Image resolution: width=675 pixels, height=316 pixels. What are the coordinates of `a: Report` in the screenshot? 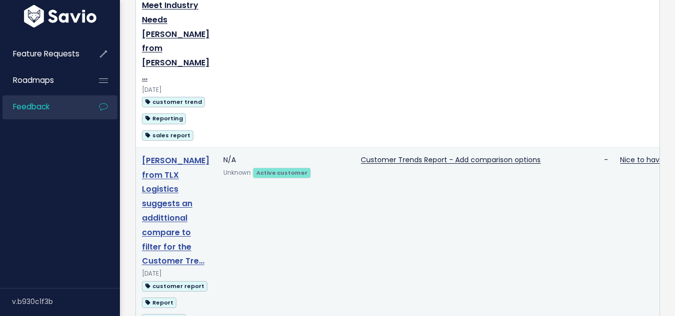 It's located at (159, 302).